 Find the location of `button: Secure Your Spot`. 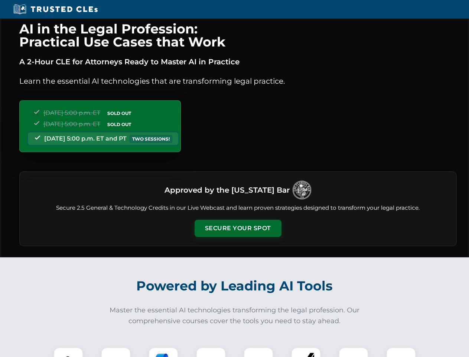

button: Secure Your Spot is located at coordinates (238, 228).